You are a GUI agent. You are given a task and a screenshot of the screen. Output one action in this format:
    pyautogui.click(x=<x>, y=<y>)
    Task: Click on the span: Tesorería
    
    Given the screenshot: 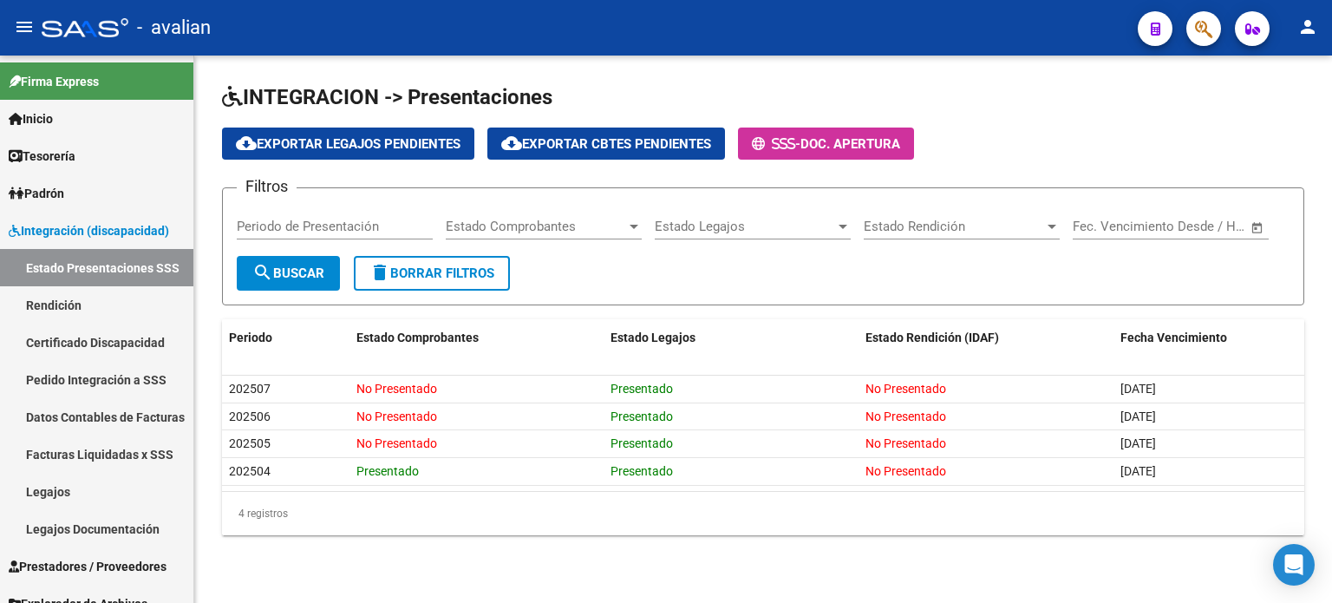 What is the action you would take?
    pyautogui.click(x=42, y=156)
    